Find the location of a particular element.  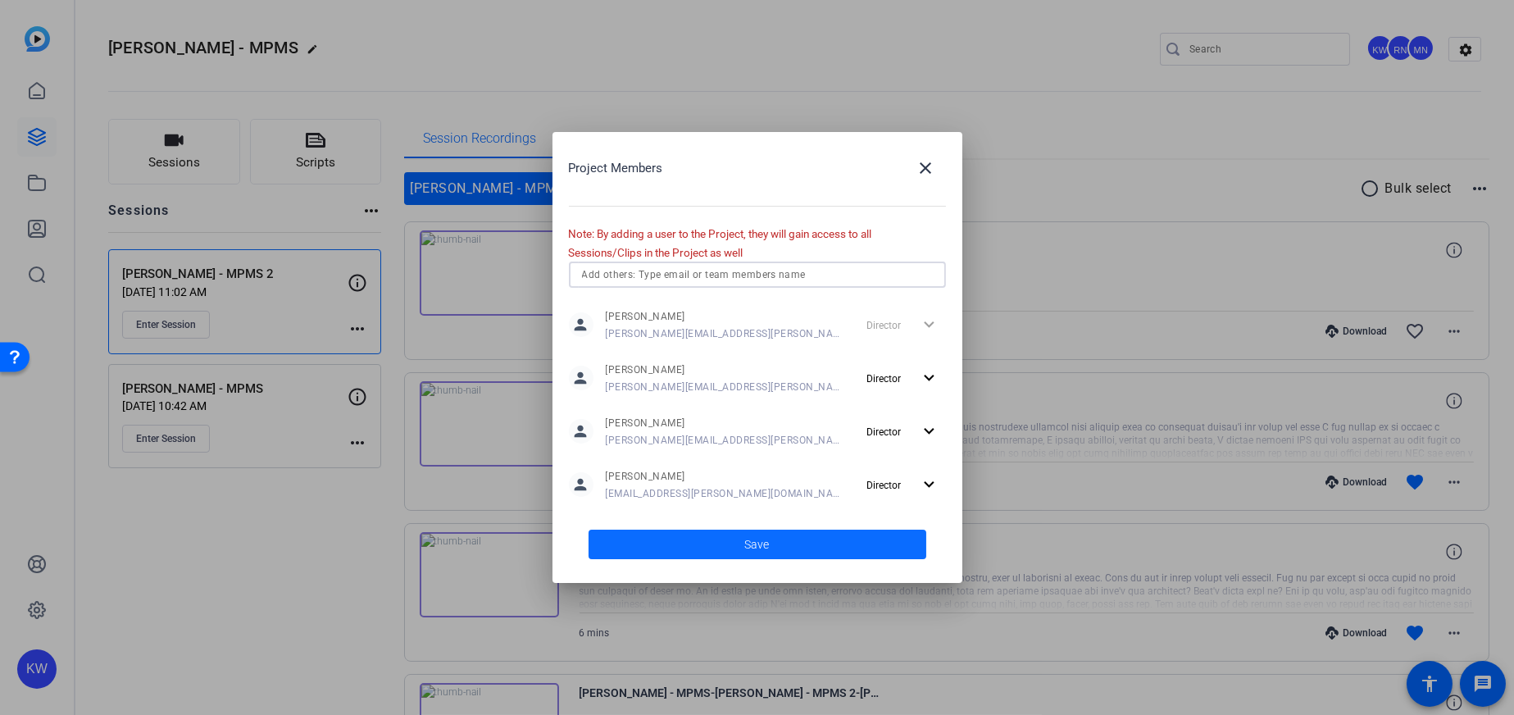

div: Project Members is located at coordinates (758, 168).